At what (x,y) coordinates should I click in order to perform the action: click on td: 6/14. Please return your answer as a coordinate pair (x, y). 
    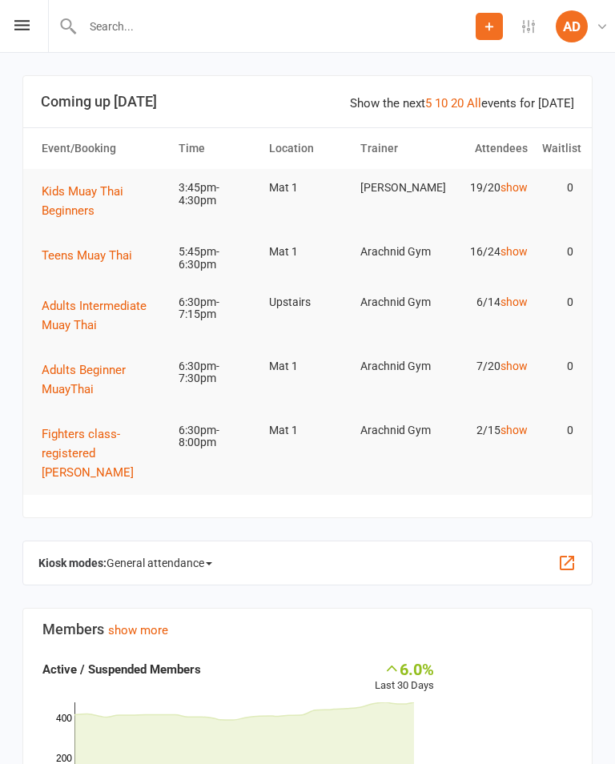
    Looking at the image, I should click on (489, 302).